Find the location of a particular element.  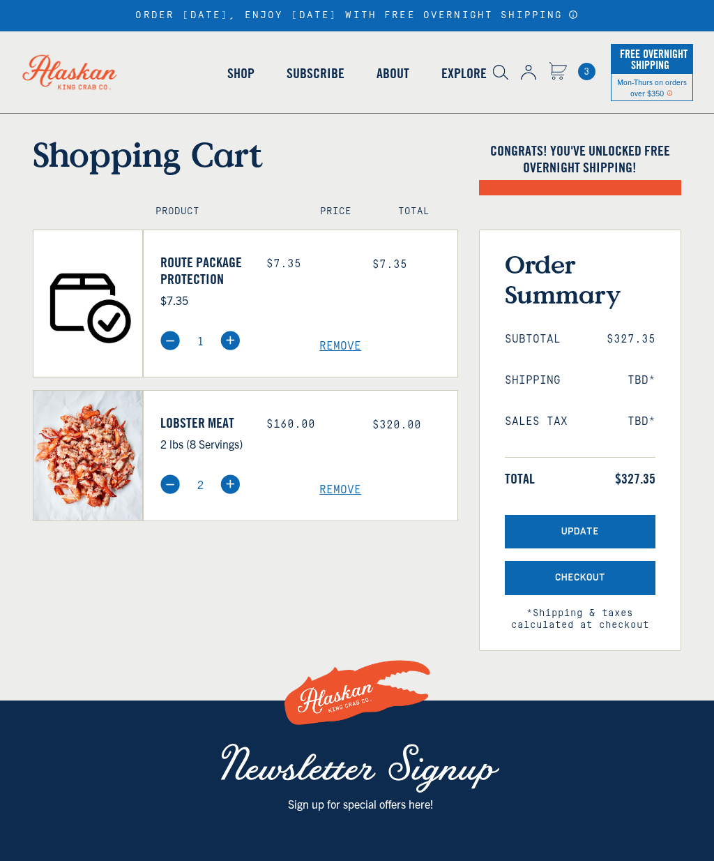

a: Route Package Protection is located at coordinates (203, 271).